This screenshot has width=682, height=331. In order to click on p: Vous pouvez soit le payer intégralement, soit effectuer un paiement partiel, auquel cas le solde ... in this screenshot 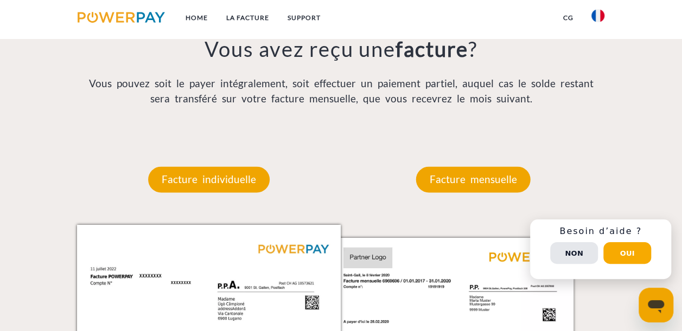, I will do `click(341, 91)`.